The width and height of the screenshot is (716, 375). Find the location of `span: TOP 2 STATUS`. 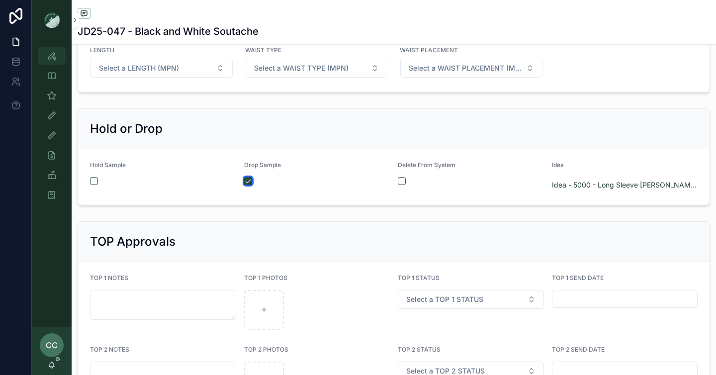

span: TOP 2 STATUS is located at coordinates (419, 349).